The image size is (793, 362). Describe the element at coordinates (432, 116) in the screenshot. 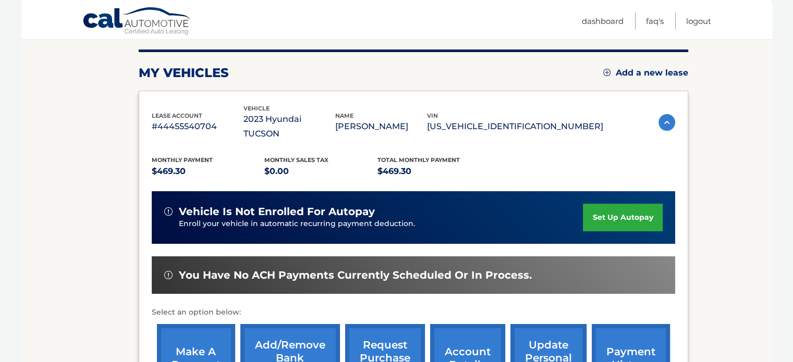

I see `span: vin` at that location.